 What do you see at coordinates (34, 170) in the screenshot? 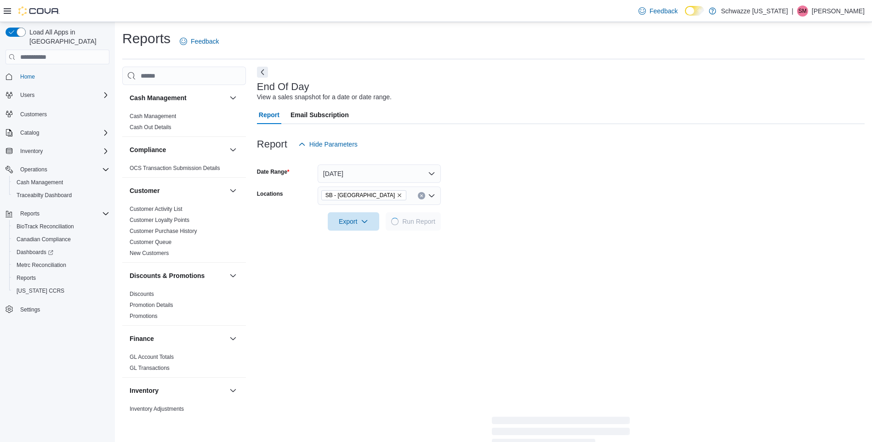
I see `button: Operations` at bounding box center [34, 170].